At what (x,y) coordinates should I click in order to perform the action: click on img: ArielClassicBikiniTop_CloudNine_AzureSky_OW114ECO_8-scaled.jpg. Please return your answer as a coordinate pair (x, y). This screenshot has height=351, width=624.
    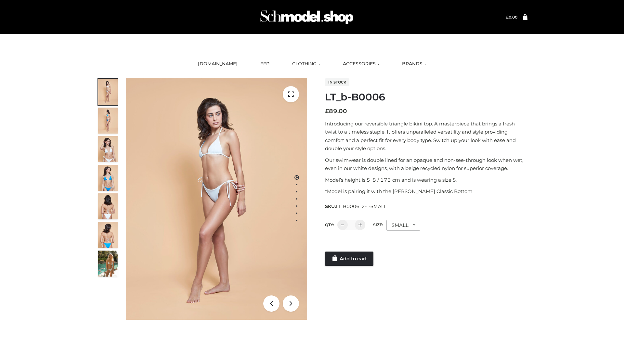
    Looking at the image, I should click on (108, 235).